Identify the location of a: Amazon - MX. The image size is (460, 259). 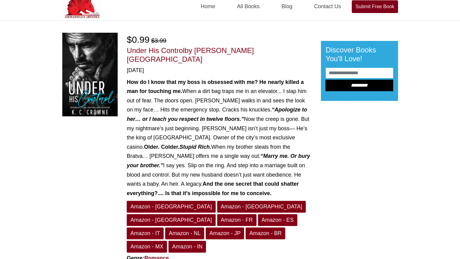
(147, 246).